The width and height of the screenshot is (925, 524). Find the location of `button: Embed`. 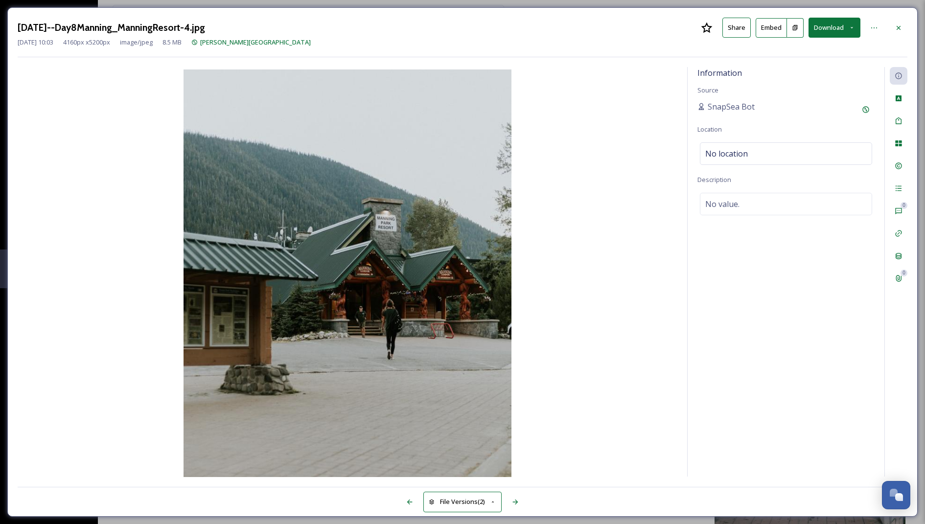

button: Embed is located at coordinates (772, 28).